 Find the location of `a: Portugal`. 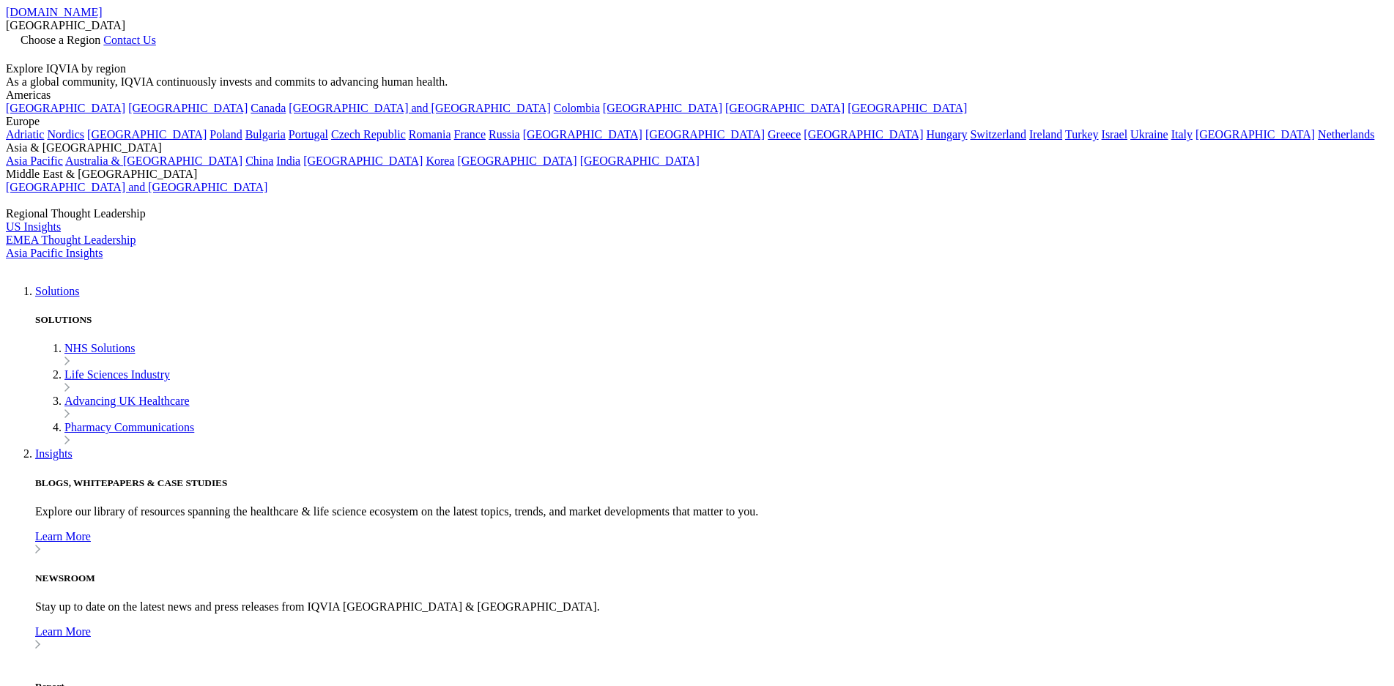

a: Portugal is located at coordinates (308, 134).